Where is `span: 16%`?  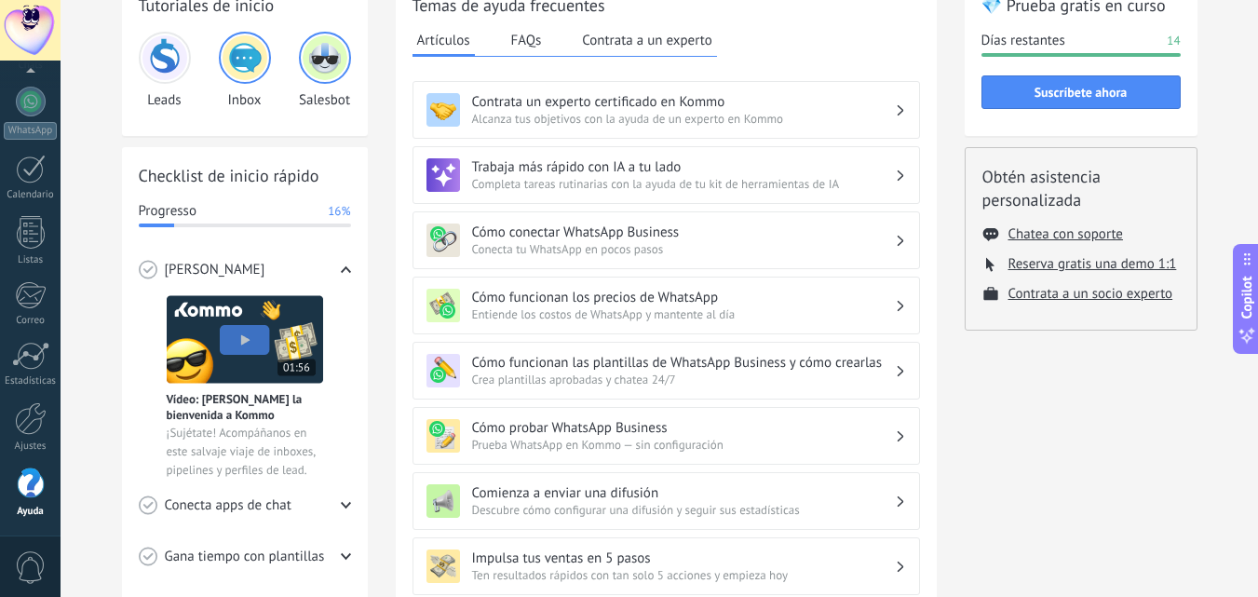 span: 16% is located at coordinates (339, 211).